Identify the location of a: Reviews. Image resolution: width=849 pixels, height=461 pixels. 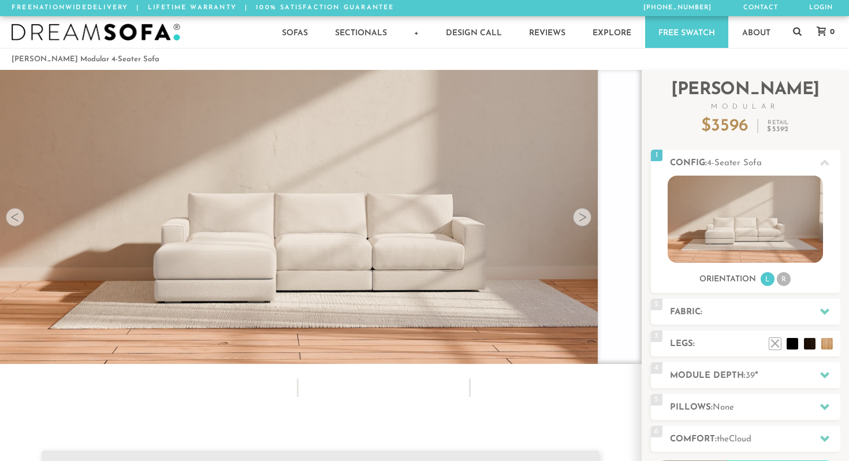
(547, 32).